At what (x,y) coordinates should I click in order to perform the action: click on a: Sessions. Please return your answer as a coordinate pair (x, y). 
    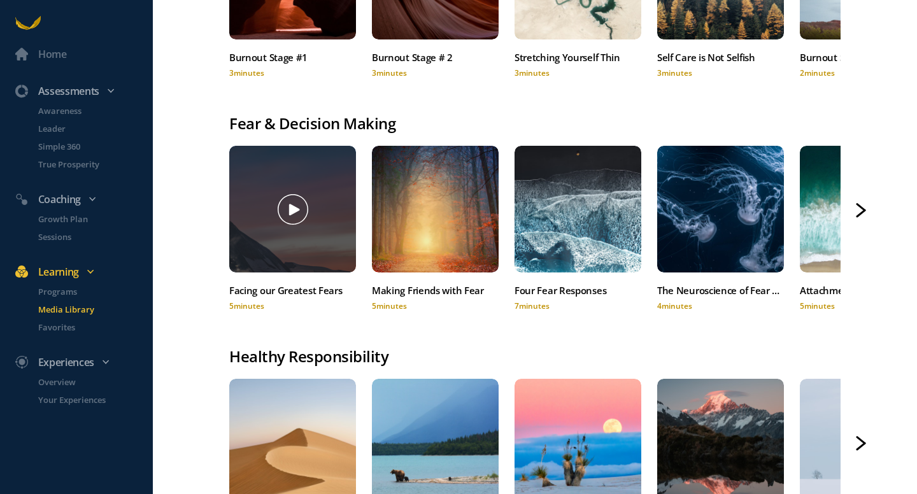
    Looking at the image, I should click on (88, 237).